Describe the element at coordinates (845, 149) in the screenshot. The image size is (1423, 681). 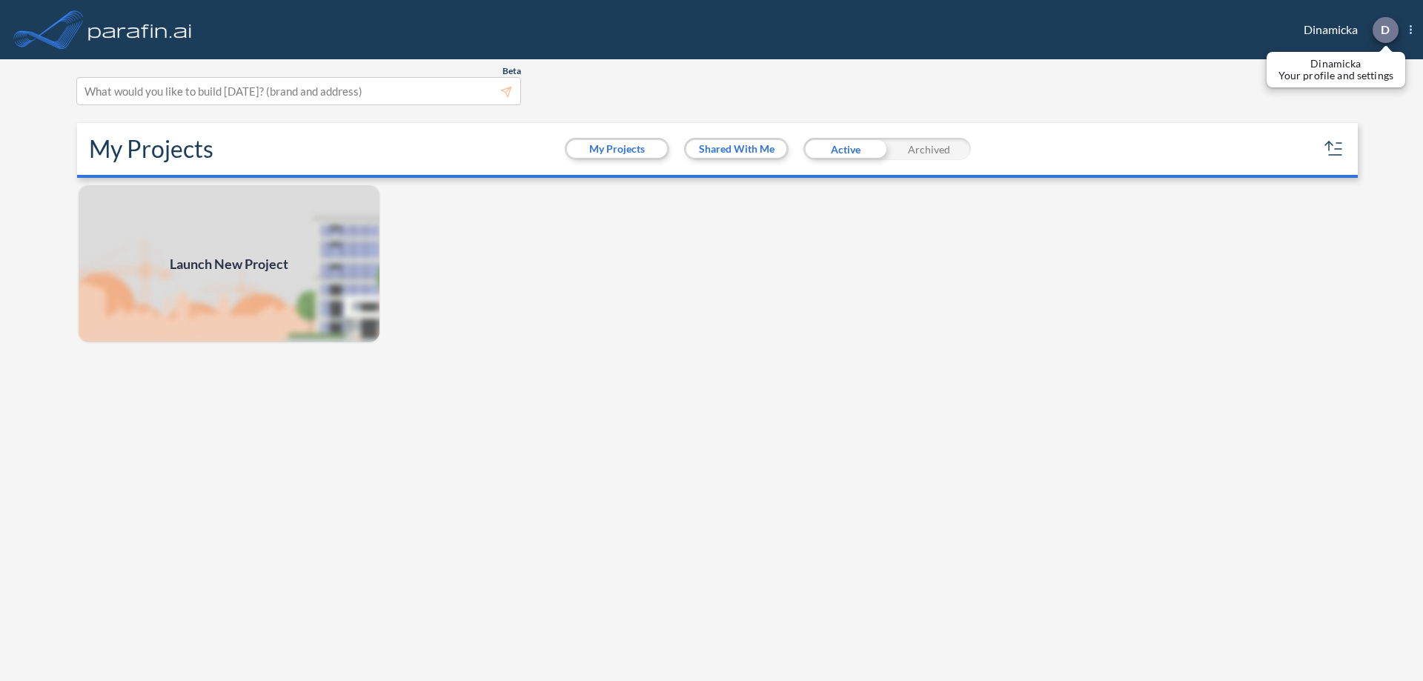
I see `div: Active` at that location.